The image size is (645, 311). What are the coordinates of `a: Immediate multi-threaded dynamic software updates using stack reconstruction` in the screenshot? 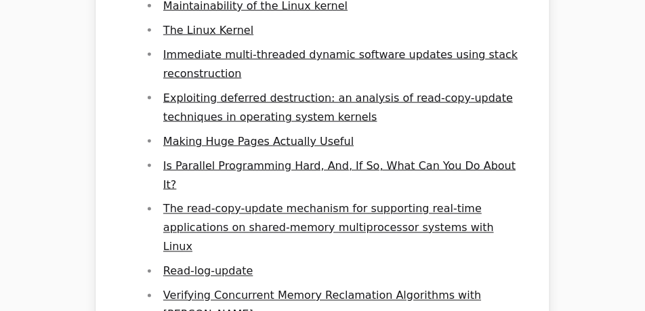 It's located at (340, 64).